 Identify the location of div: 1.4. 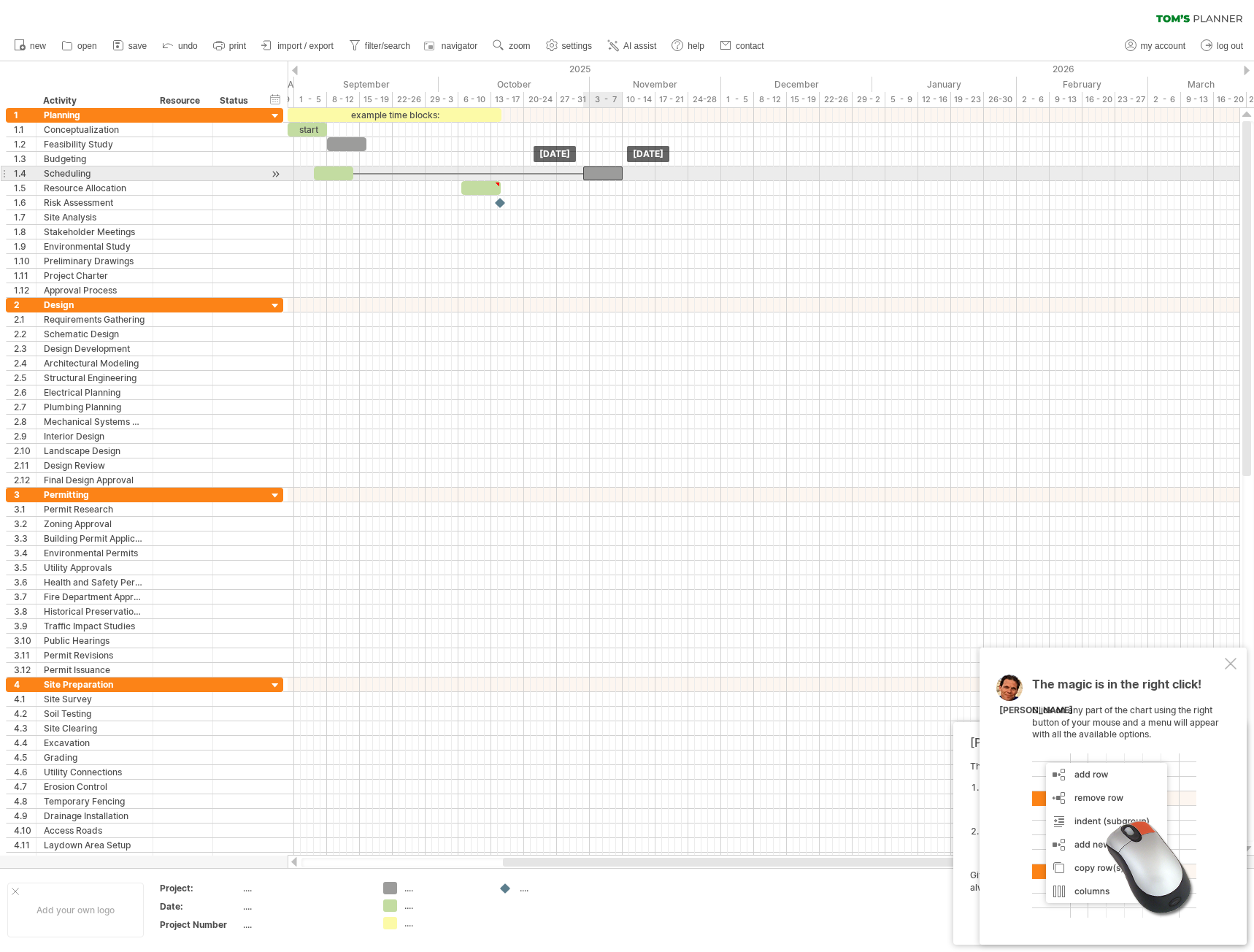
(25, 173).